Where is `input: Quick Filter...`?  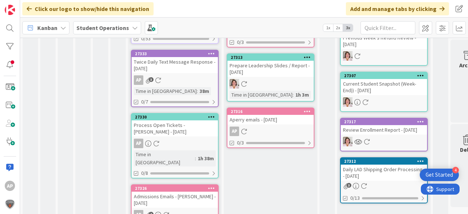 input: Quick Filter... is located at coordinates (388, 28).